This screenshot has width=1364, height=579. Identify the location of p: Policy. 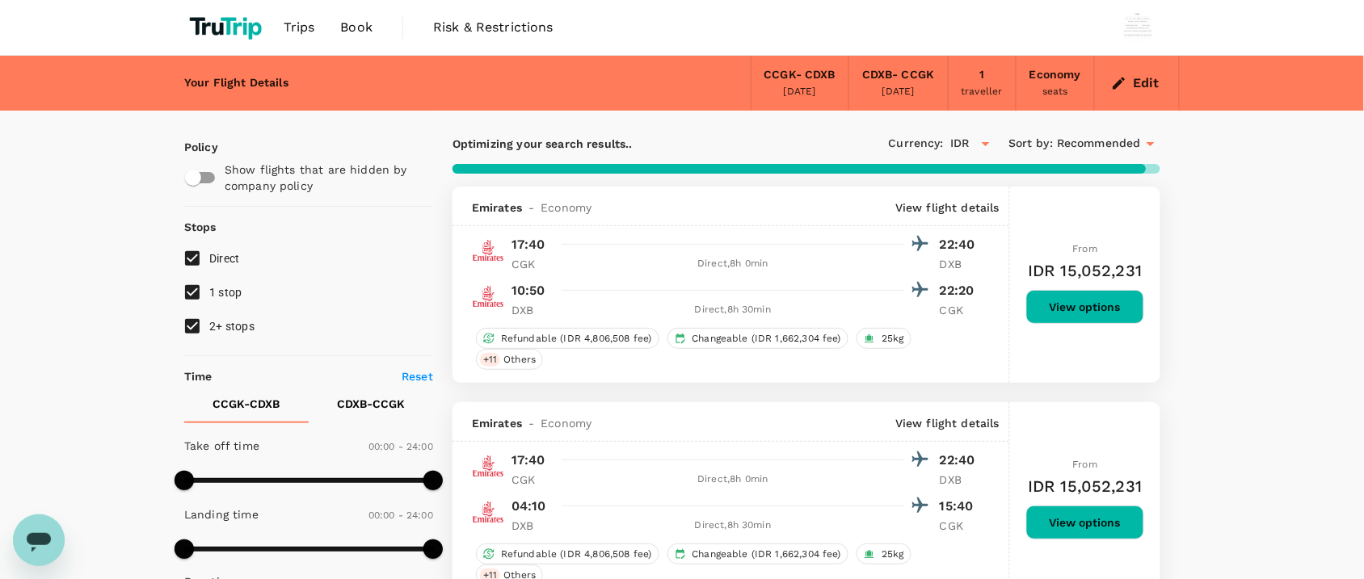
(192, 147).